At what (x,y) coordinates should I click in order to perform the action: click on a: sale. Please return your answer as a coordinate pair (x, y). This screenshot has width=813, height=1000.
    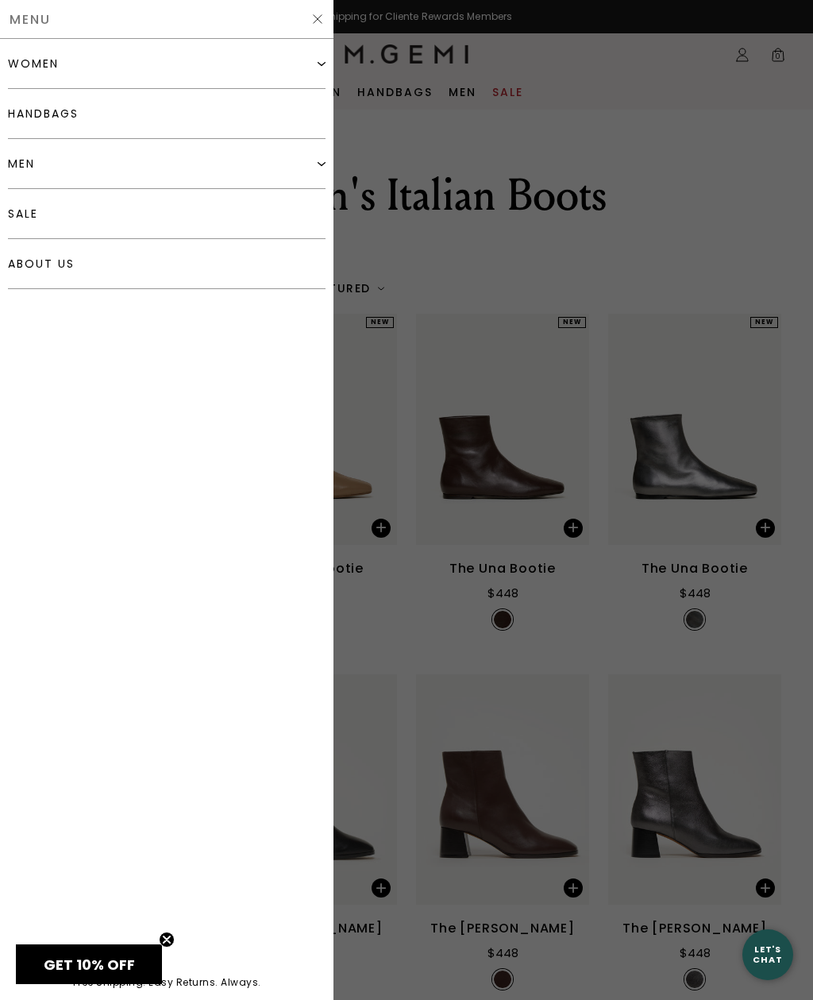
    Looking at the image, I should click on (167, 214).